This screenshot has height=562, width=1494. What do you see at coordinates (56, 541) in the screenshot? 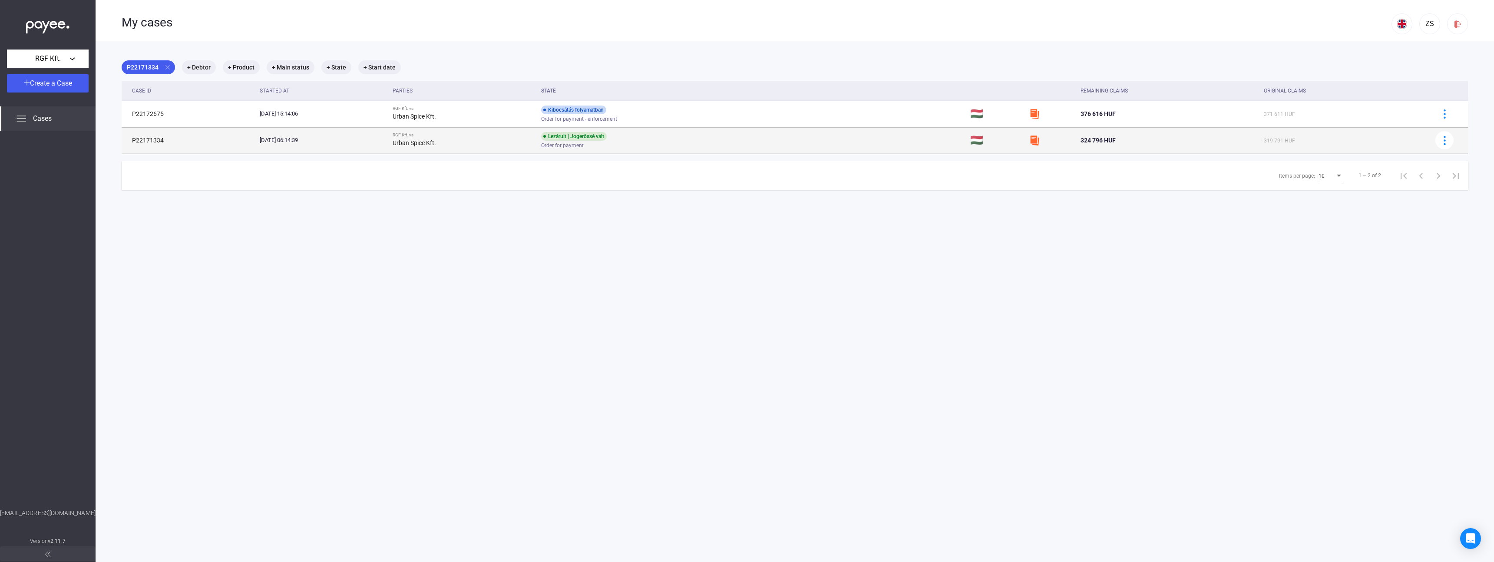
I see `strong: v2.11.7` at bounding box center [56, 541].